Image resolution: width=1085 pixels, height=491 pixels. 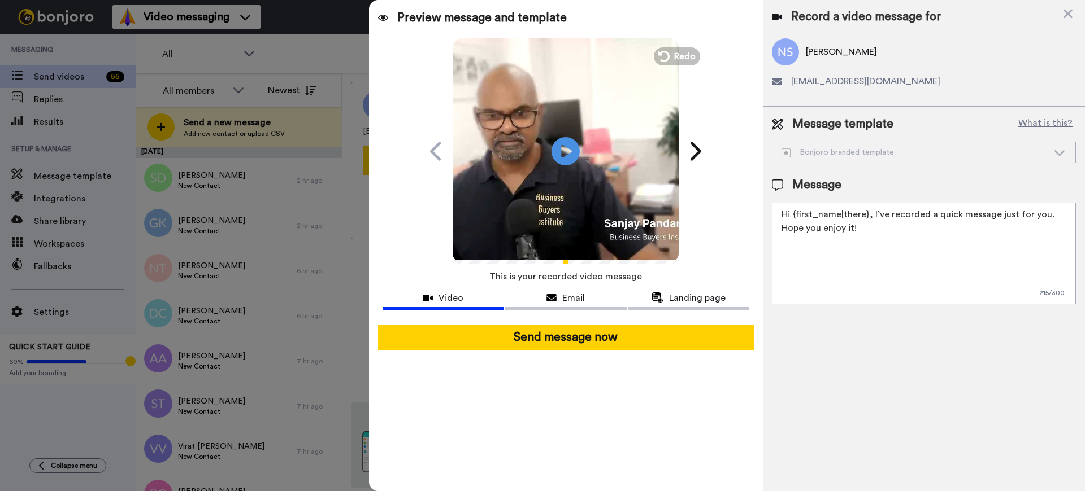 What do you see at coordinates (1045, 124) in the screenshot?
I see `button: What is this?` at bounding box center [1045, 124].